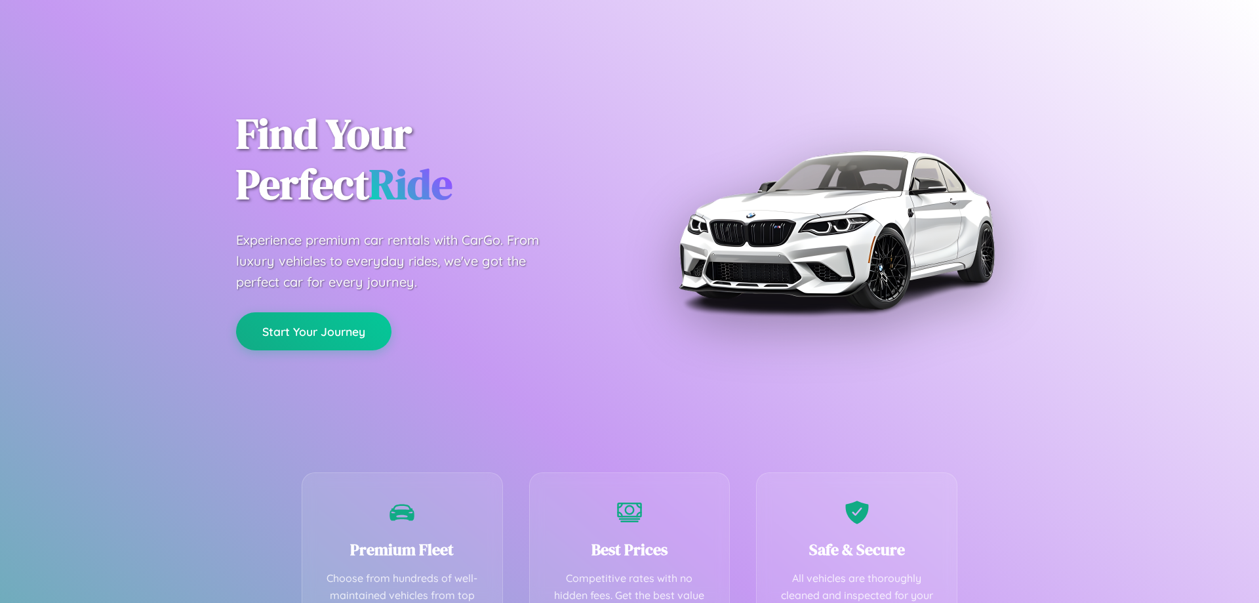 This screenshot has height=603, width=1259. What do you see at coordinates (410, 184) in the screenshot?
I see `span: Ride` at bounding box center [410, 184].